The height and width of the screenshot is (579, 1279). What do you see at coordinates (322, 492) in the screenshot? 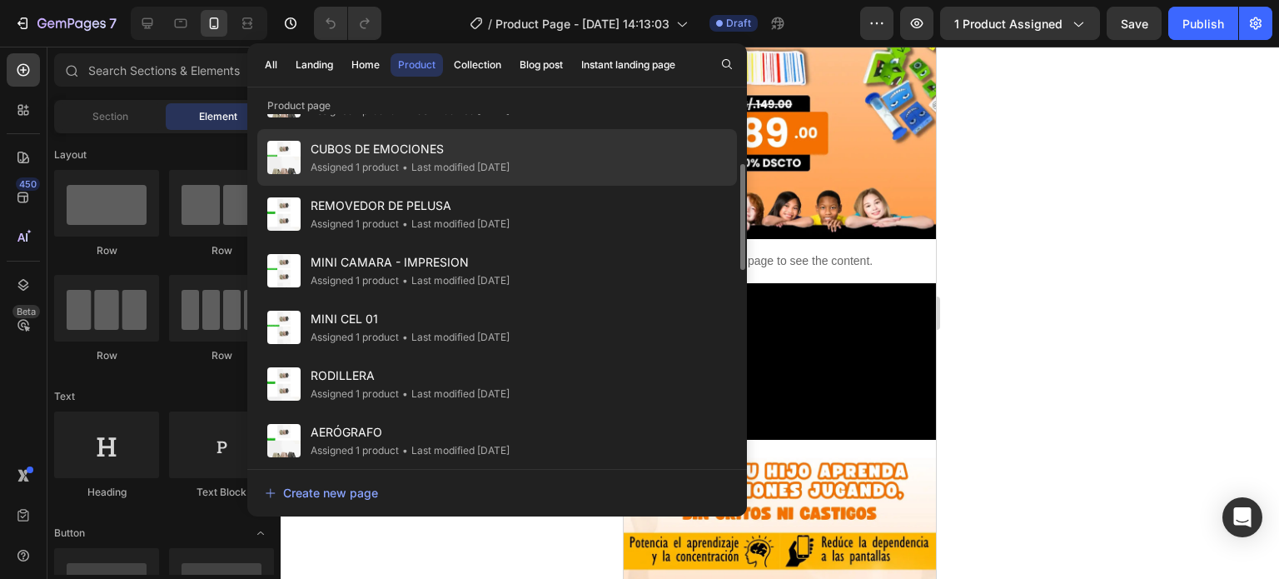
I see `div: Create new page` at bounding box center [322, 492].